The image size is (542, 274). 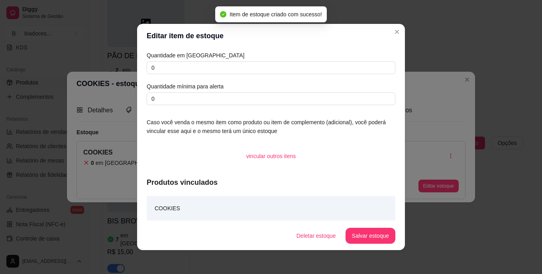 I want to click on button: vincular outros itens, so click(x=271, y=156).